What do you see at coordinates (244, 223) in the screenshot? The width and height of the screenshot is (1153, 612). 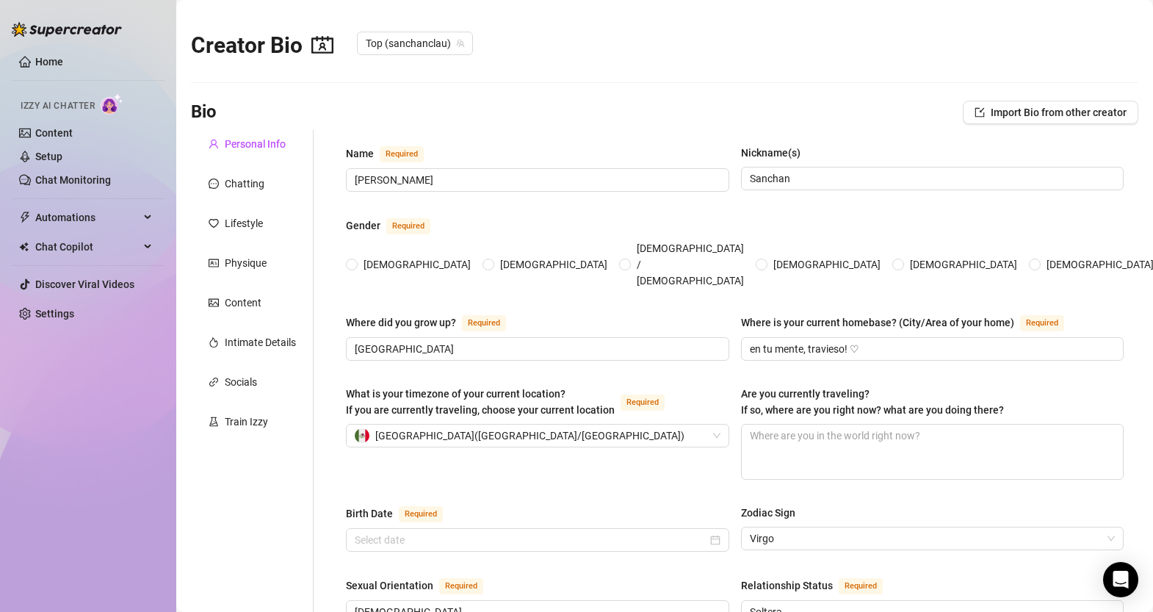 I see `div: Lifestyle` at bounding box center [244, 223].